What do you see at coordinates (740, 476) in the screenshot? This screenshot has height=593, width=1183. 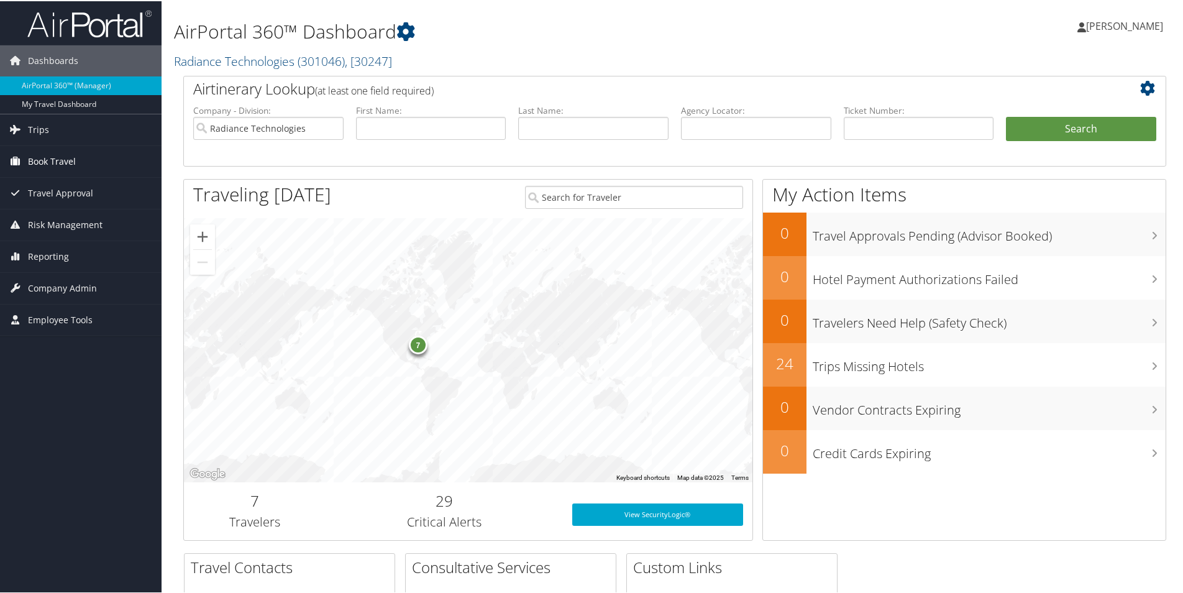 I see `a: Terms (opens in new tab)` at bounding box center [740, 476].